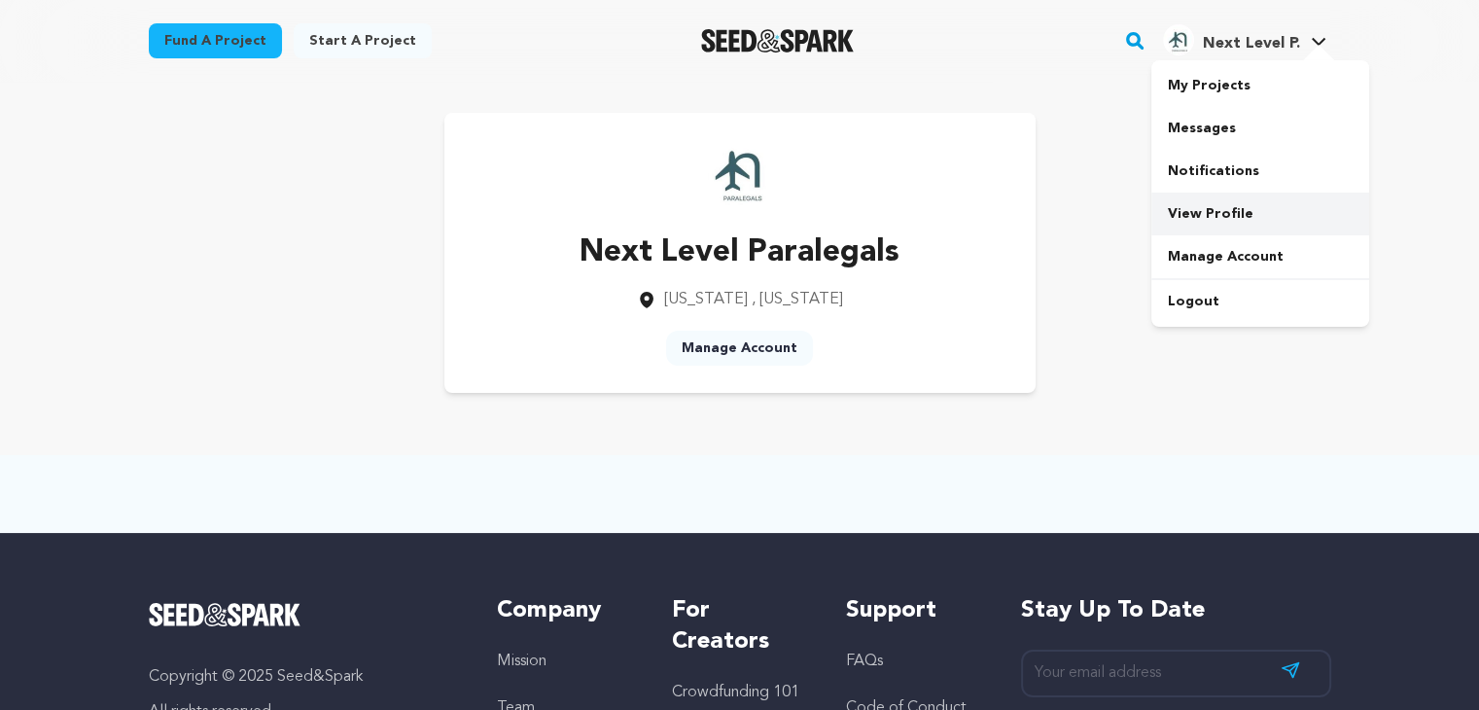  I want to click on span: Next Level P., so click(1250, 44).